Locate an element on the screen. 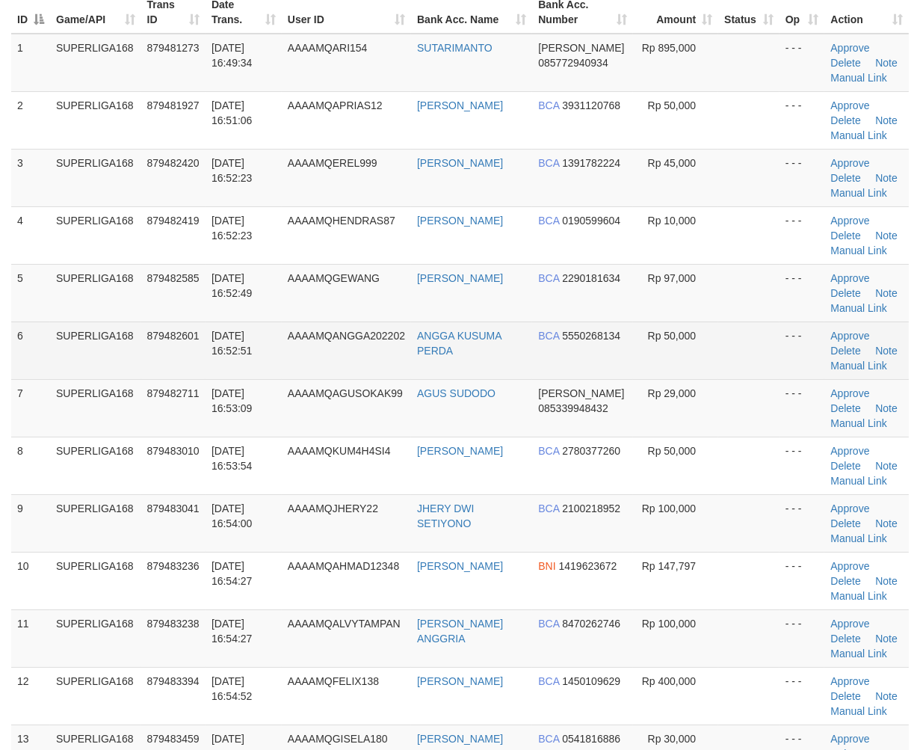 The image size is (920, 750). span: Rp 147,797 is located at coordinates (669, 566).